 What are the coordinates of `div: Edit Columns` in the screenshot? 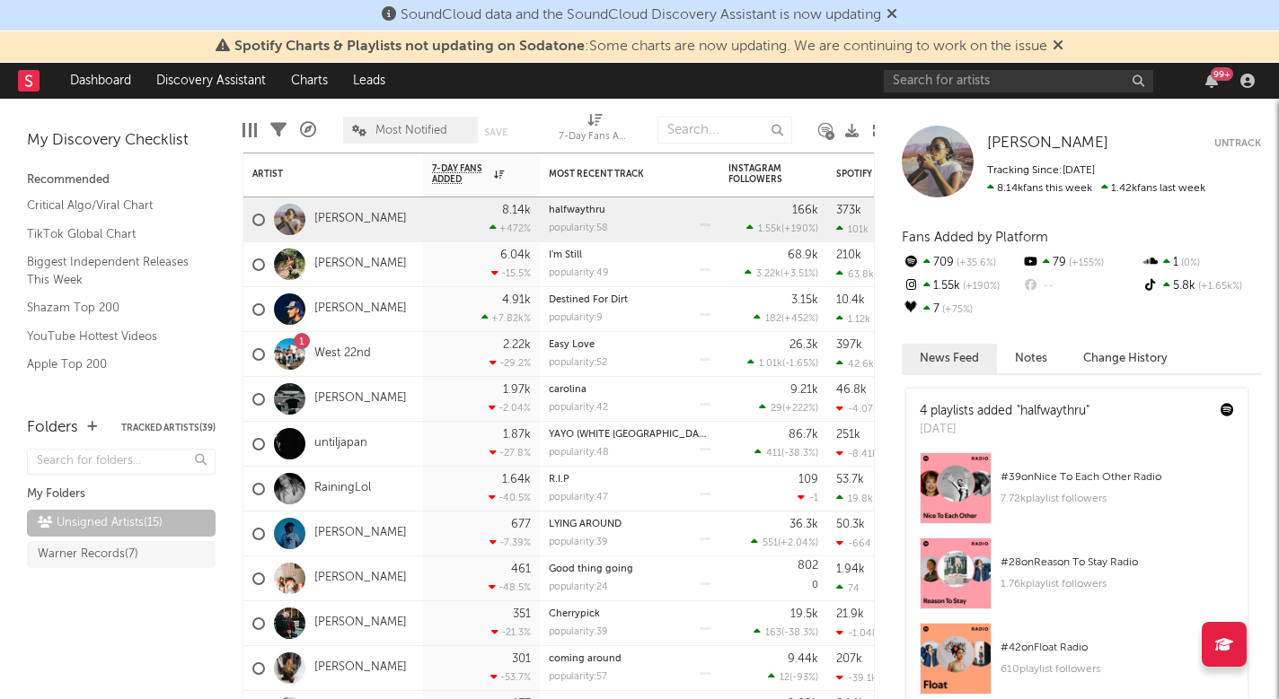 It's located at (250, 130).